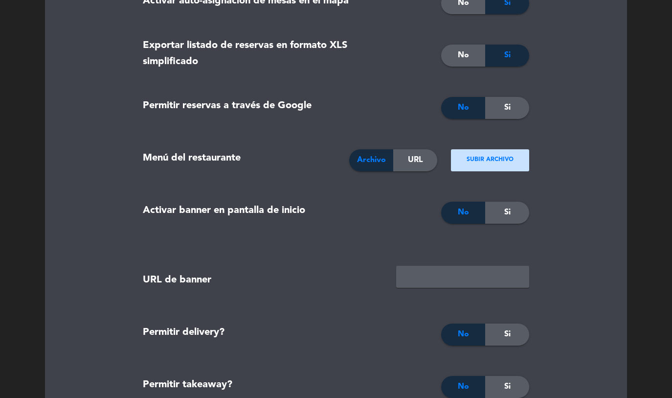 This screenshot has width=672, height=398. What do you see at coordinates (183, 332) in the screenshot?
I see `label: Permitir delivery?` at bounding box center [183, 332].